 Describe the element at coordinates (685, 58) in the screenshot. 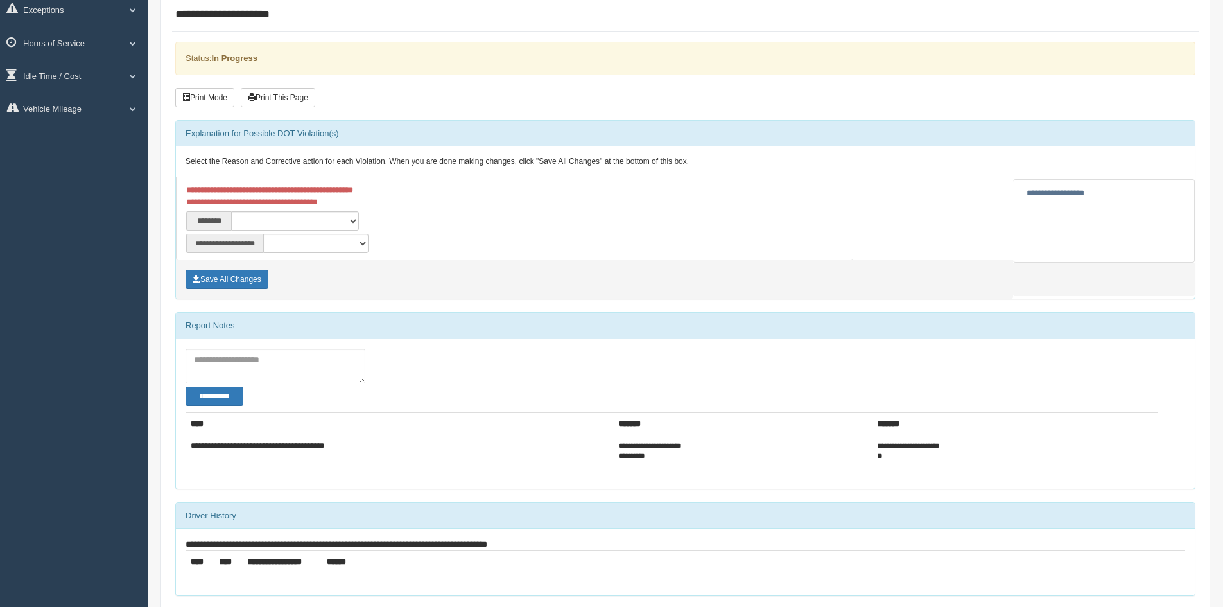

I see `div: Status:` at that location.